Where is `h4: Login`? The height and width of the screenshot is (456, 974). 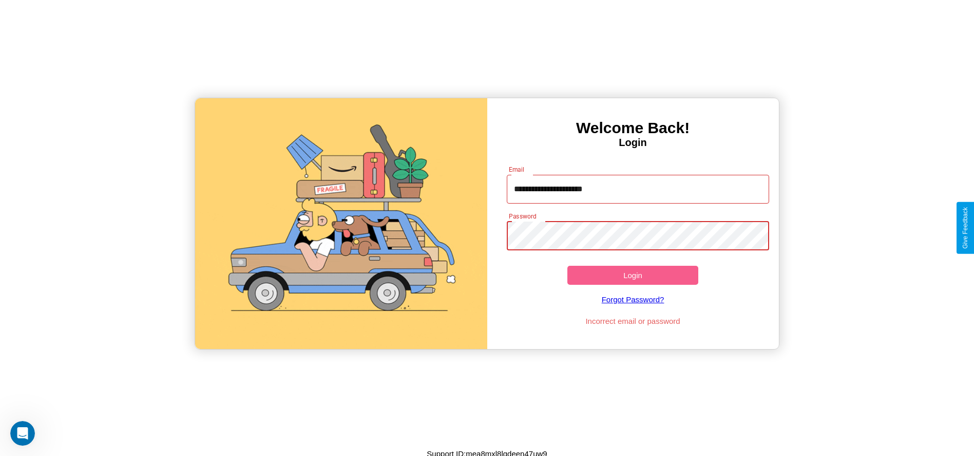 h4: Login is located at coordinates (633, 142).